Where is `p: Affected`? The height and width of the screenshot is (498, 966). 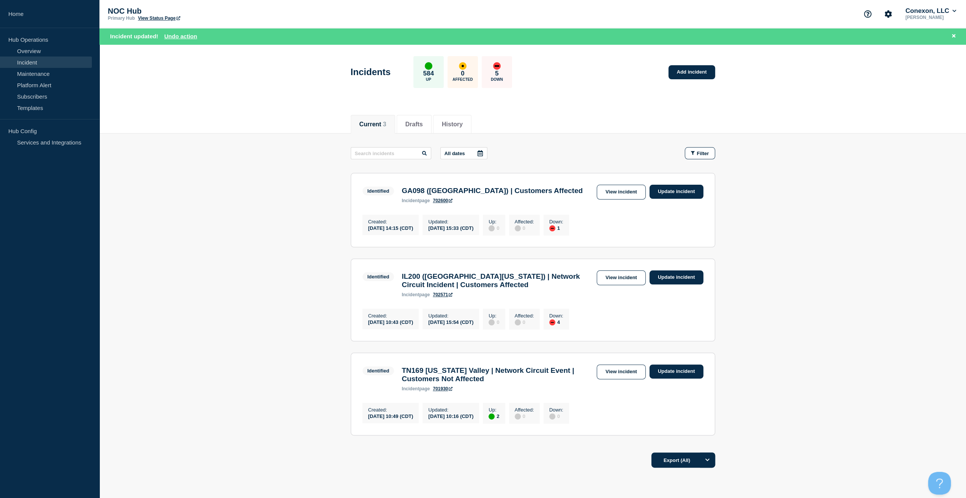 p: Affected is located at coordinates (462, 79).